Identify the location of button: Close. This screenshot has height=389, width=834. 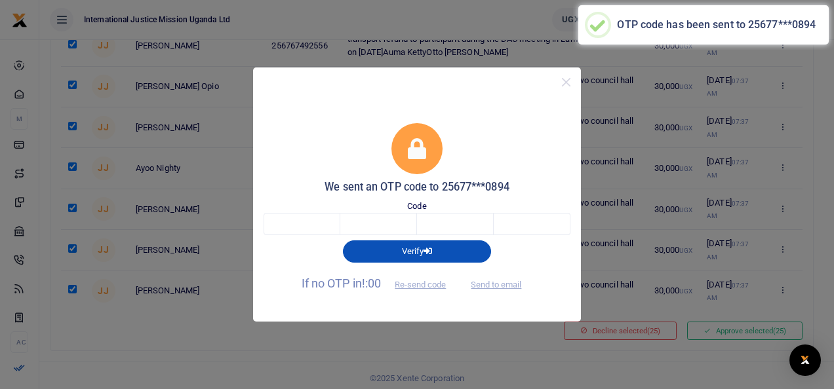
(566, 82).